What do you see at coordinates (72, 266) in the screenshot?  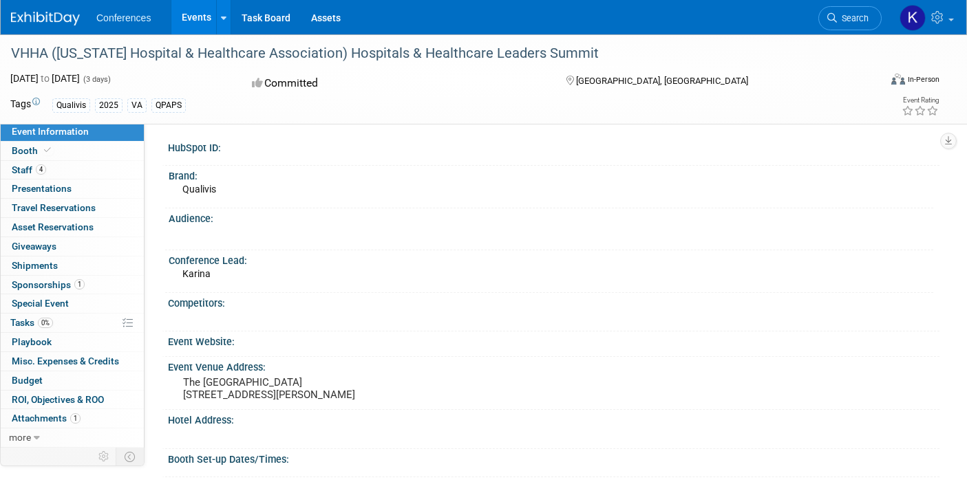 I see `a: Shipments` at bounding box center [72, 266].